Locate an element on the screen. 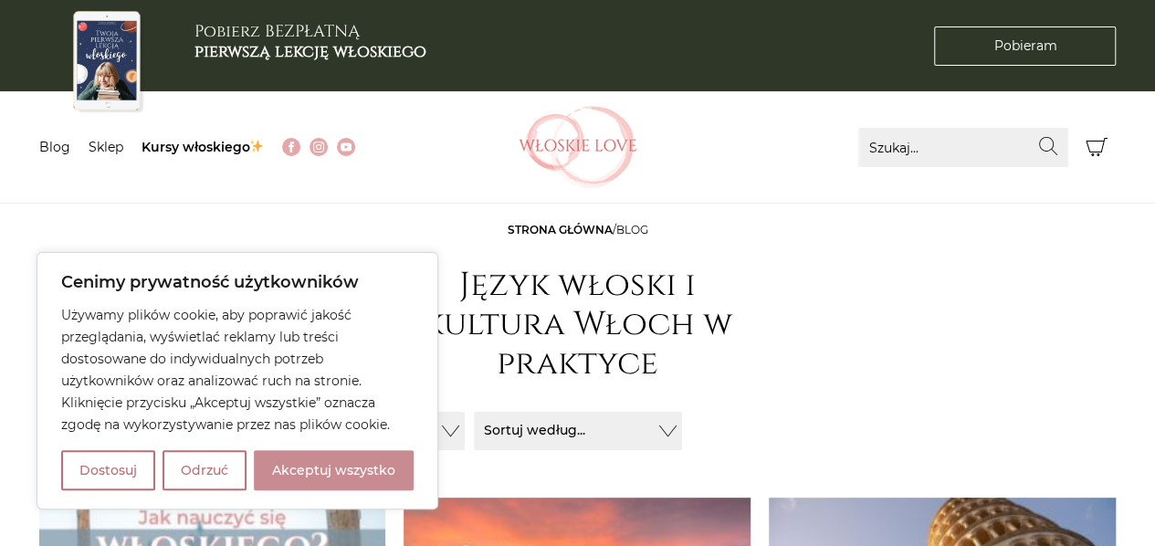  a: Kursy włoskiego is located at coordinates (203, 147).